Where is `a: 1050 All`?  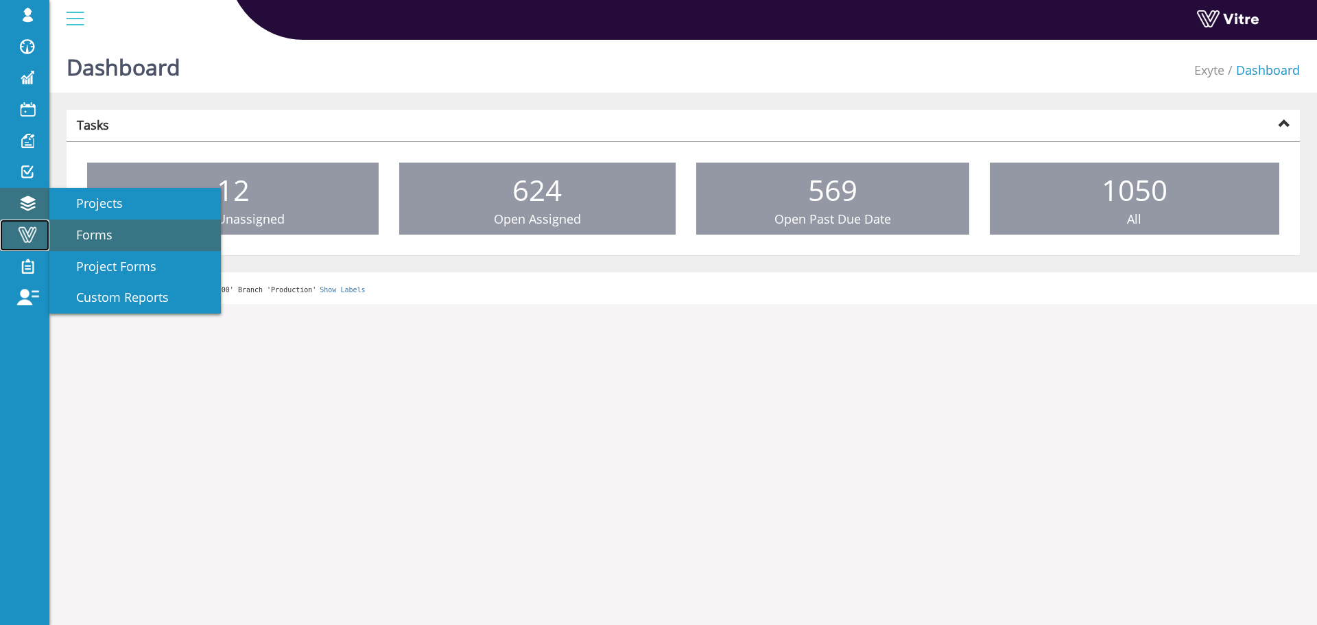
a: 1050 All is located at coordinates (1135, 199).